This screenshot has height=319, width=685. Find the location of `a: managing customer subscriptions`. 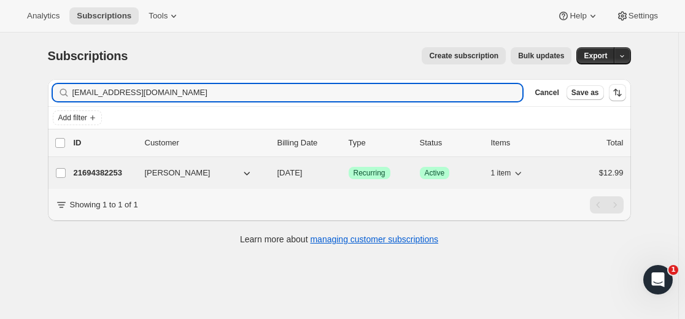

a: managing customer subscriptions is located at coordinates (374, 240).